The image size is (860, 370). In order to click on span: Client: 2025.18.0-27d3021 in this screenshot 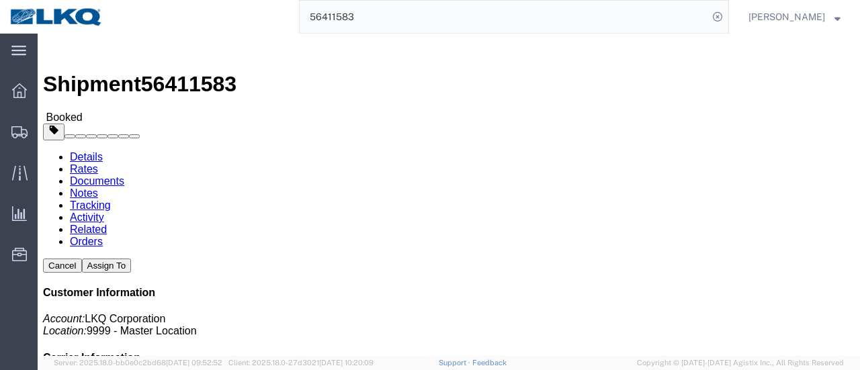, I will do `click(301, 363)`.